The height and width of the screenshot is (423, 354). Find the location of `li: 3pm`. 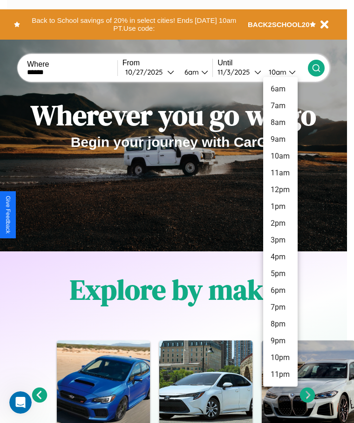

li: 3pm is located at coordinates (281, 240).